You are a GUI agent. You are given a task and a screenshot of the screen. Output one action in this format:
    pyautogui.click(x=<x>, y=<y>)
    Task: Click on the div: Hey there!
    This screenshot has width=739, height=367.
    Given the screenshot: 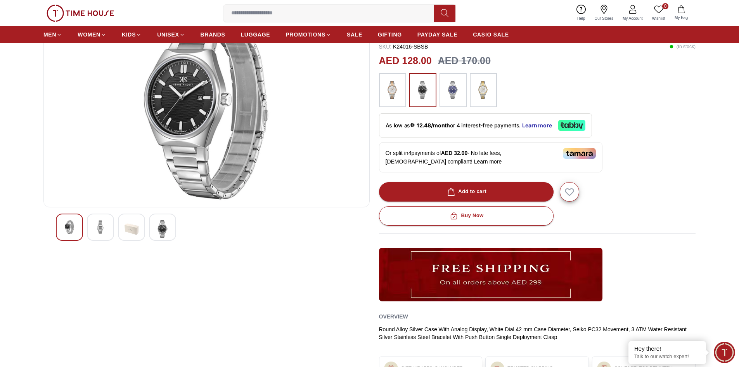 What is the action you would take?
    pyautogui.click(x=667, y=348)
    